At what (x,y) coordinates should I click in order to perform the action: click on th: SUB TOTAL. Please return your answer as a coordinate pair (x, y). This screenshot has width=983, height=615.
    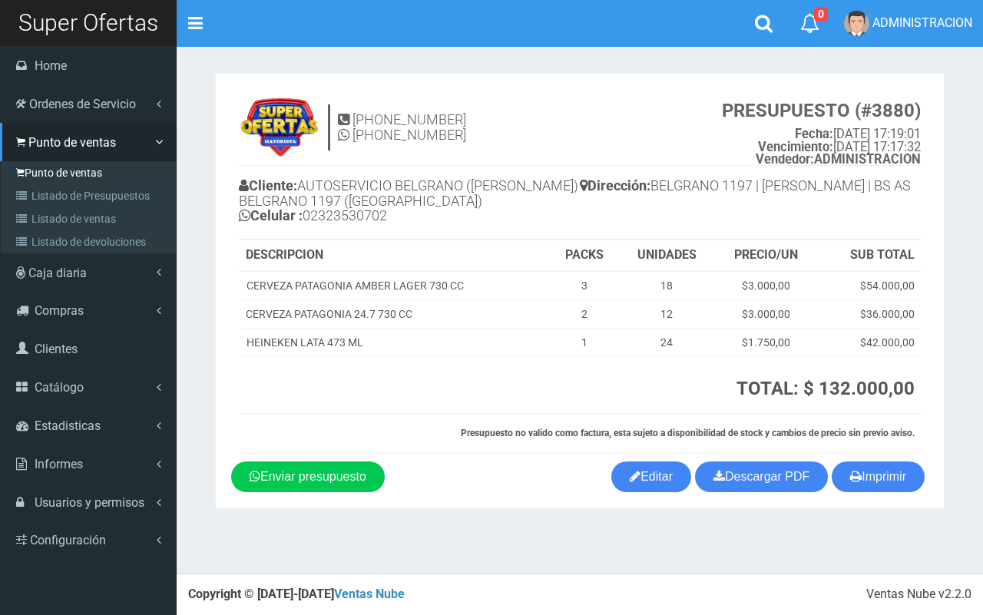
    Looking at the image, I should click on (868, 256).